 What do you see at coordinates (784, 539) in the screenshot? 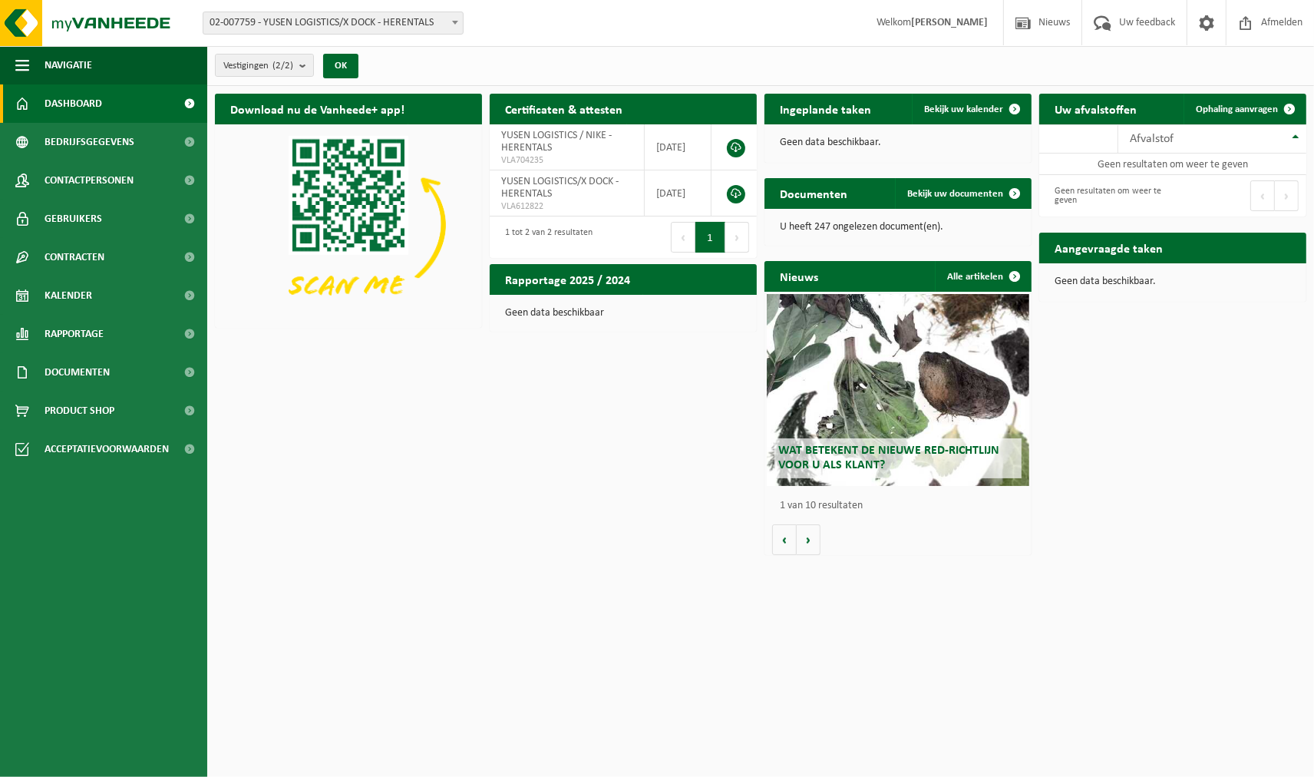
I see `button: Vorige` at bounding box center [784, 539].